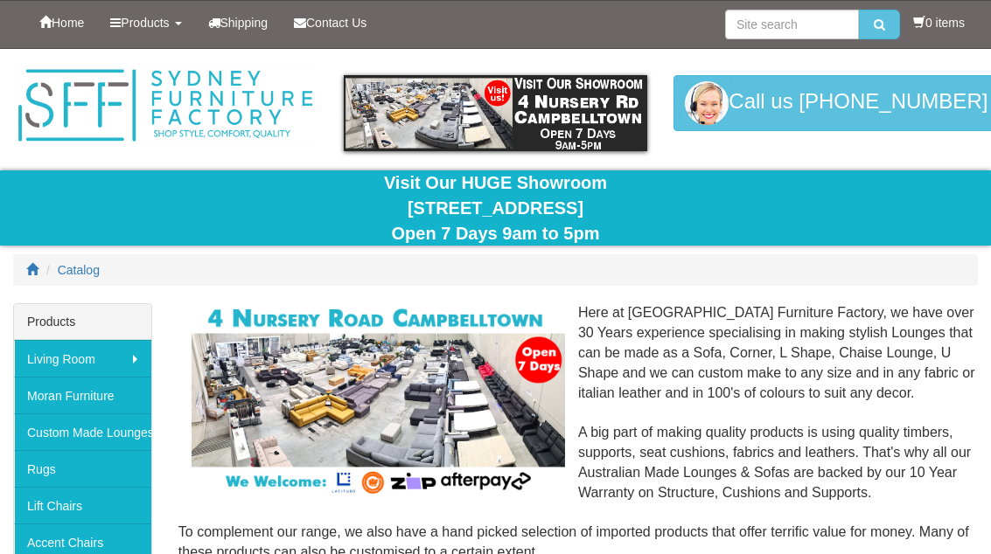 The image size is (991, 554). I want to click on a: Custom Made Lounges, so click(82, 432).